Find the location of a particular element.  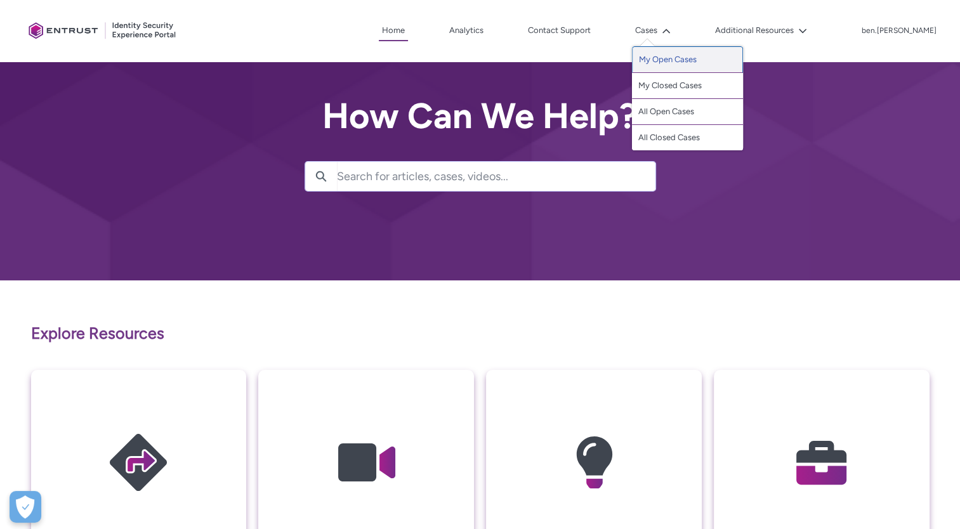

div: Cookie Preferences is located at coordinates (25, 507).